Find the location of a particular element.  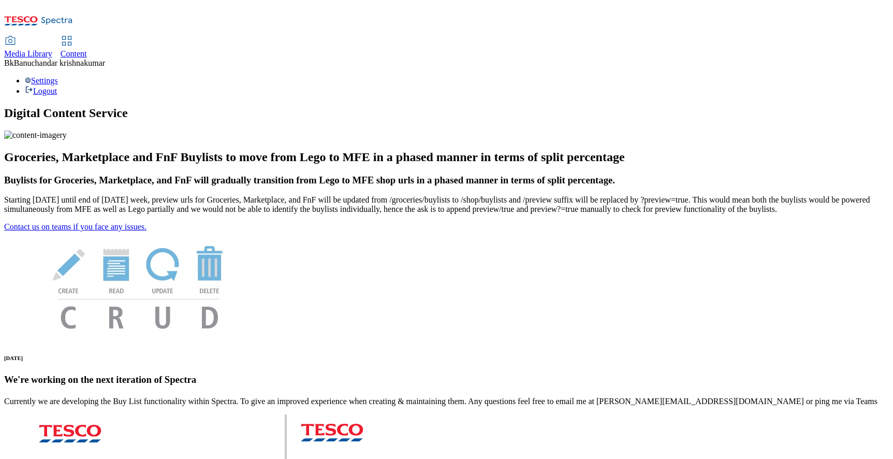

img: content-imagery is located at coordinates (35, 135).